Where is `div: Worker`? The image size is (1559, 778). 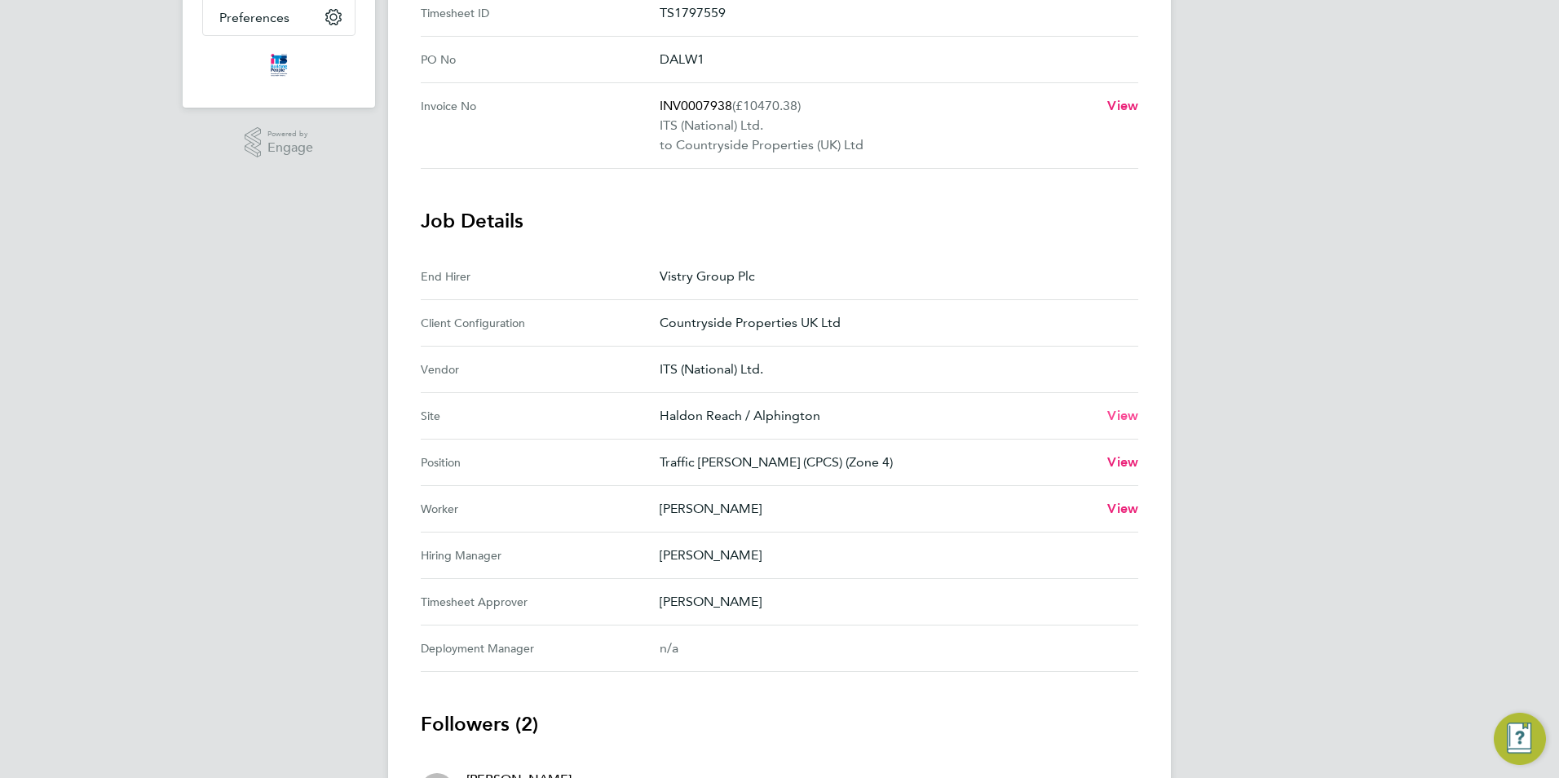
div: Worker is located at coordinates (540, 509).